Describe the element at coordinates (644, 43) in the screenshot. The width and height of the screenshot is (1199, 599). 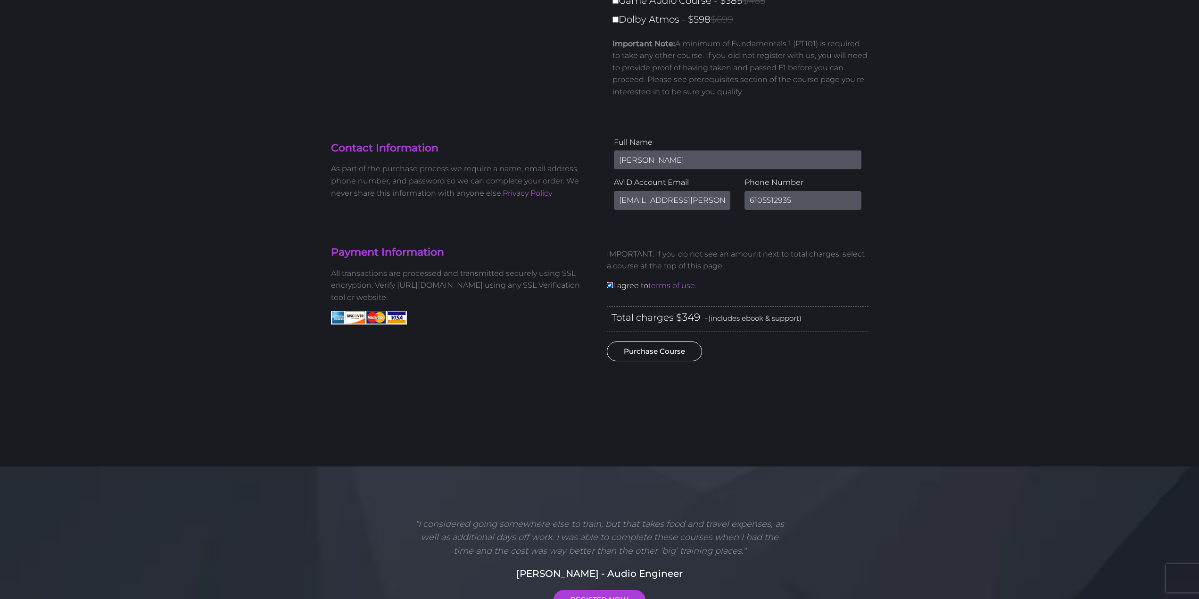
I see `strong: Important Note:` at that location.